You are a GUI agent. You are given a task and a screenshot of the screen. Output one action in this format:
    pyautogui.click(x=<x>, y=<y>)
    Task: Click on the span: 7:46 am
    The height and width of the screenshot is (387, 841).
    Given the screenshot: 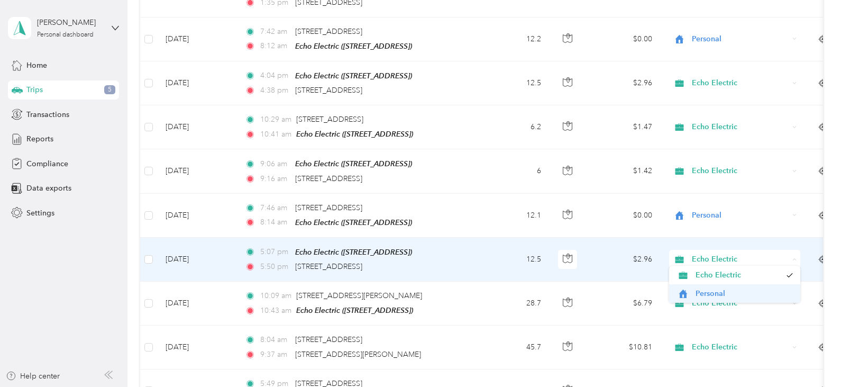 What is the action you would take?
    pyautogui.click(x=275, y=208)
    